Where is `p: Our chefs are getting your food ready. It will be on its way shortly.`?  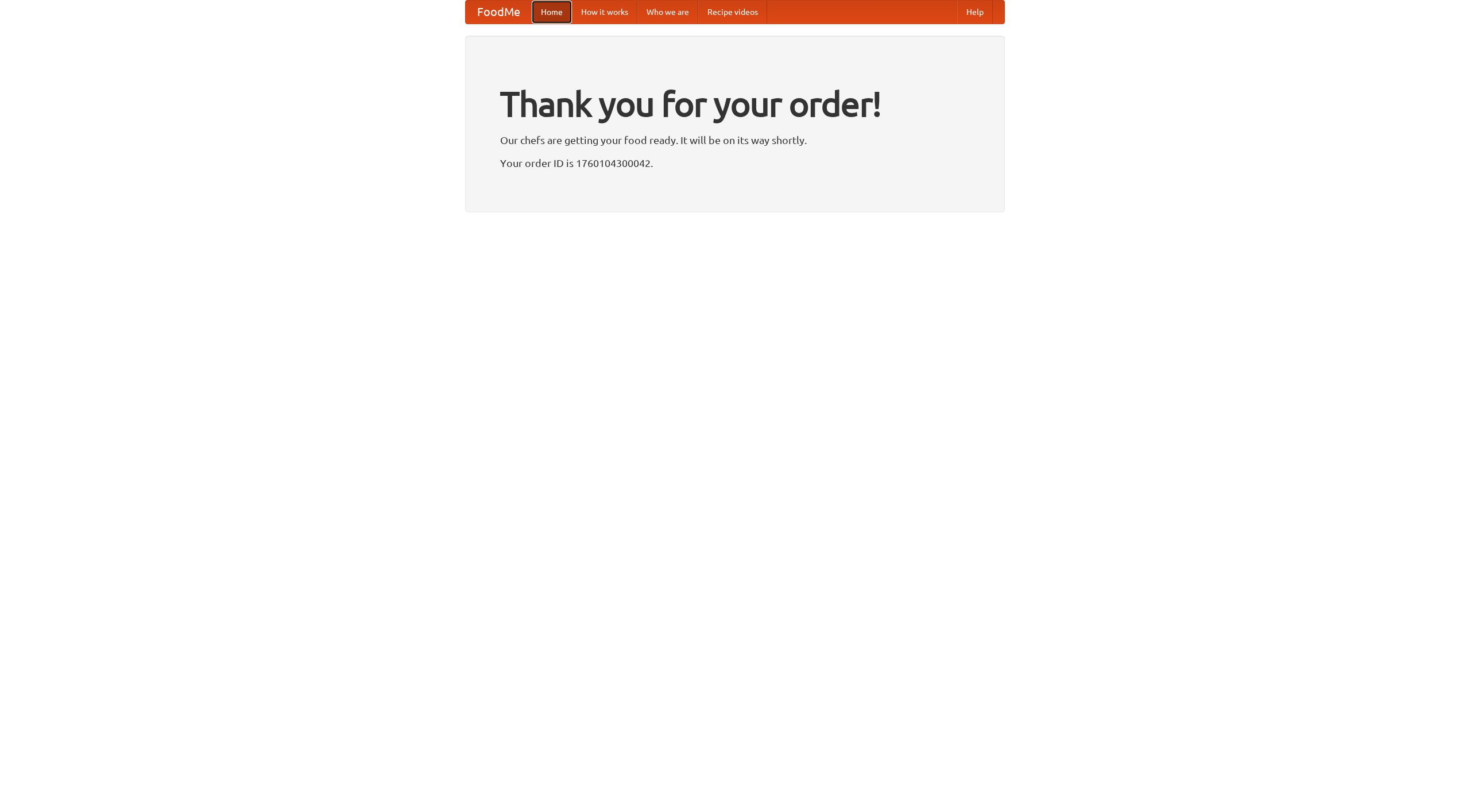
p: Our chefs are getting your food ready. It will be on its way shortly. is located at coordinates (735, 140).